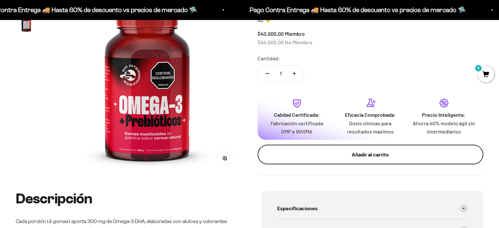 This screenshot has height=228, width=499. Describe the element at coordinates (297, 115) in the screenshot. I see `strong: Calidad Certificada:` at that location.